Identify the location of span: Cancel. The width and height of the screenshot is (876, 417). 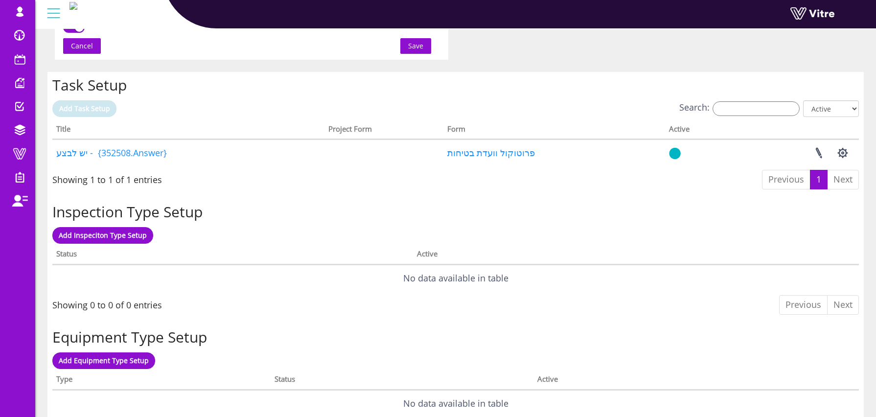
(82, 46).